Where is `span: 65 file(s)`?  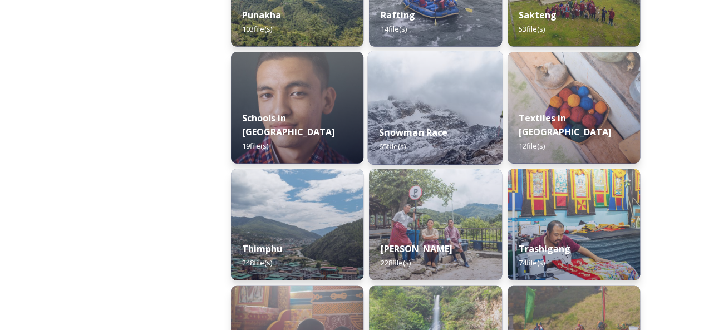
span: 65 file(s) is located at coordinates (392, 146).